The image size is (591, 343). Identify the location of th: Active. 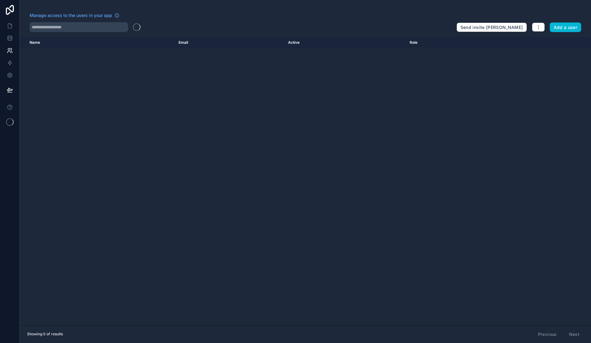
(345, 42).